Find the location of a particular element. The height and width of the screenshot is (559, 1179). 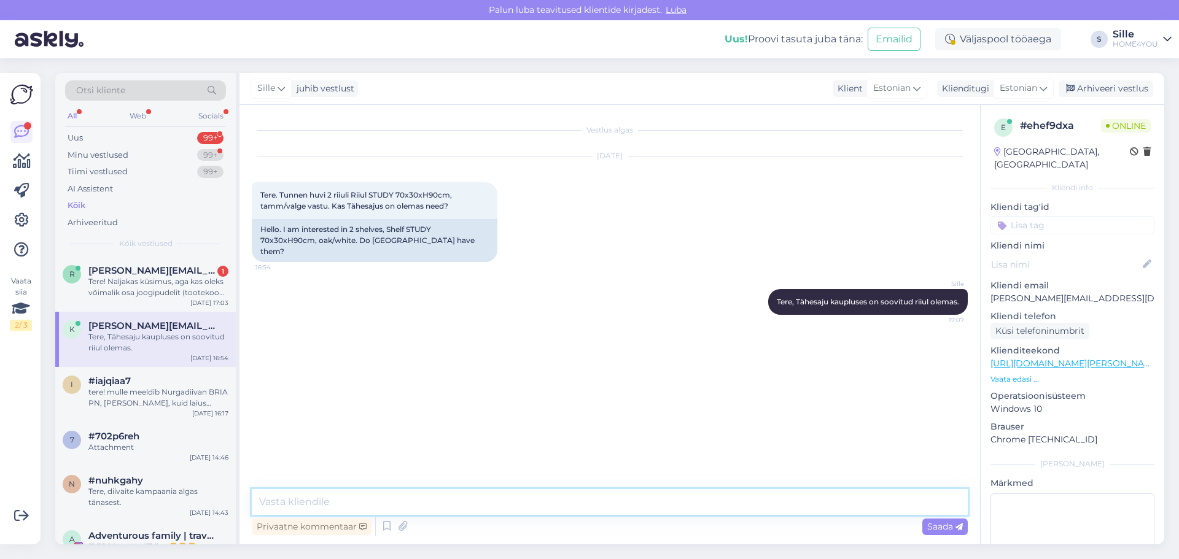

div: Arhiveeritud is located at coordinates (93, 223).